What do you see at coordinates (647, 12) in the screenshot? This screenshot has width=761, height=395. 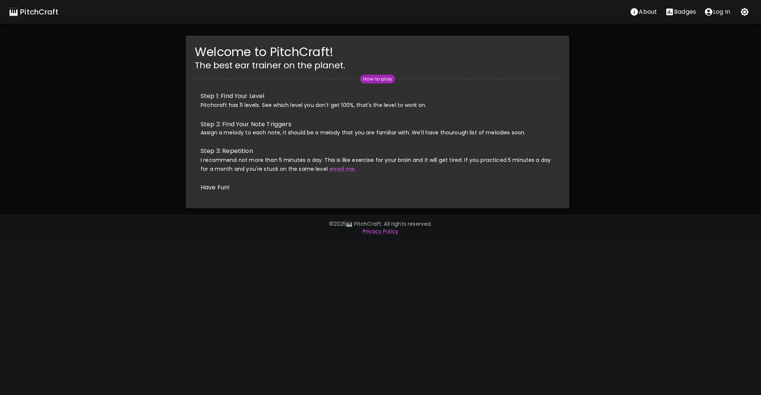 I see `p: About` at bounding box center [647, 12].